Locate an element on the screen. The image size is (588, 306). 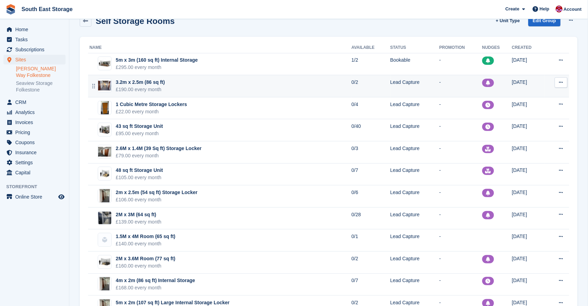
div: 43 sq ft Storage Unit is located at coordinates (139, 126).